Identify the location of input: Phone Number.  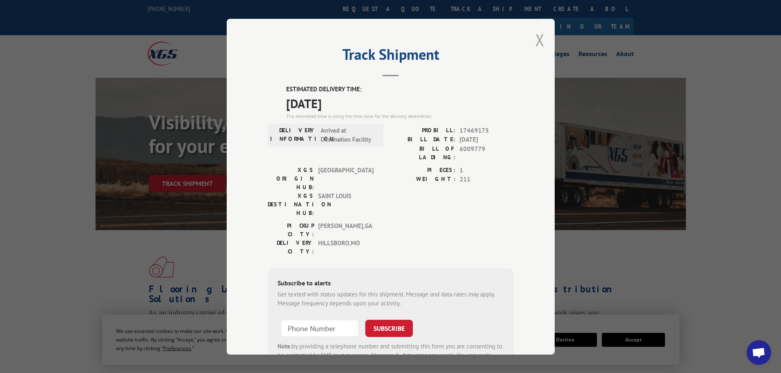
(320, 328).